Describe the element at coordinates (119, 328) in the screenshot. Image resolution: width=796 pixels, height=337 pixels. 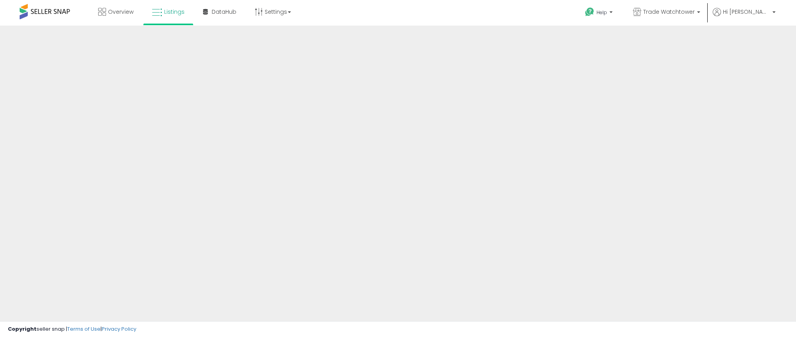
I see `a: Privacy Policy` at that location.